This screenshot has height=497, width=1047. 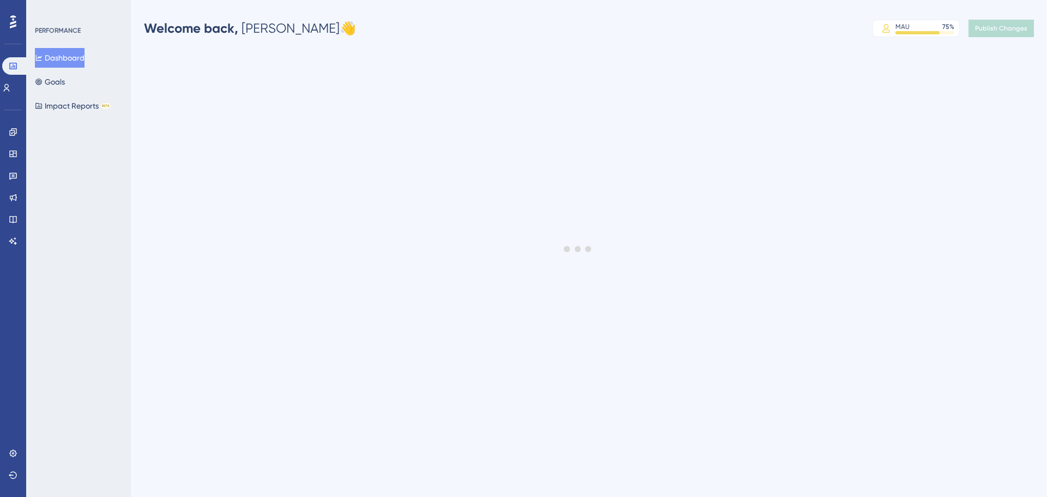 I want to click on div: 75 %, so click(x=948, y=27).